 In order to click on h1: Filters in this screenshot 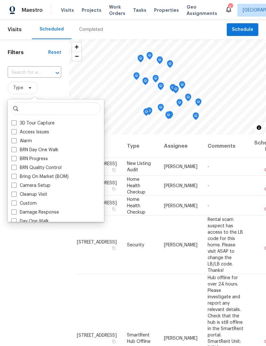, I will do `click(28, 53)`.